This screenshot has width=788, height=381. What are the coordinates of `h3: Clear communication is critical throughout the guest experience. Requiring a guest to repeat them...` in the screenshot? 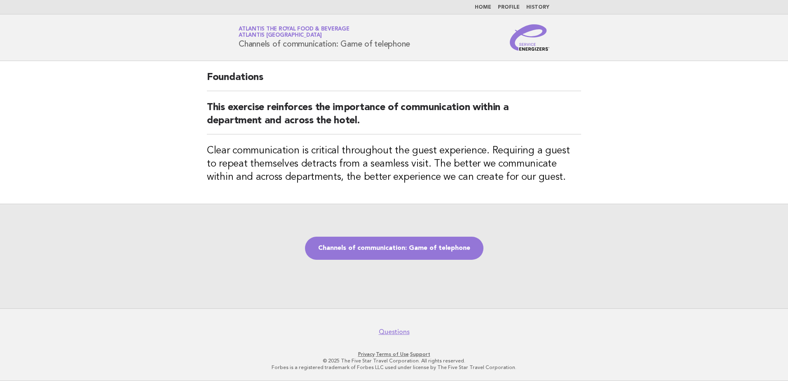 It's located at (394, 164).